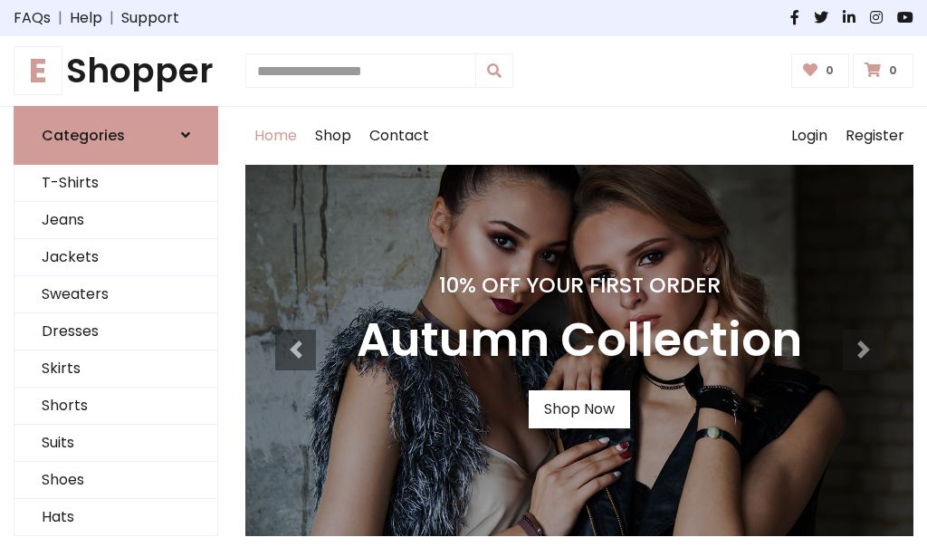  What do you see at coordinates (116, 331) in the screenshot?
I see `a: Dresses` at bounding box center [116, 331].